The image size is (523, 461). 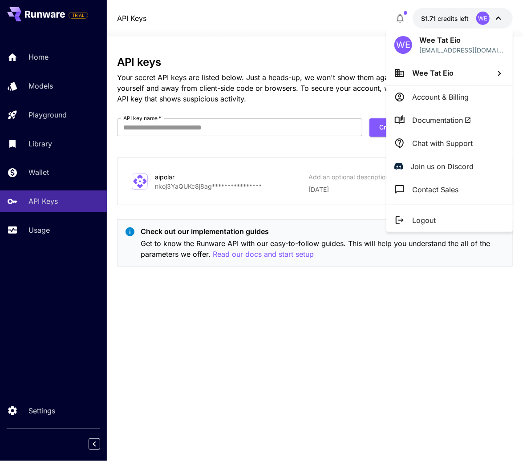 What do you see at coordinates (443, 143) in the screenshot?
I see `p: Chat with Support` at bounding box center [443, 143].